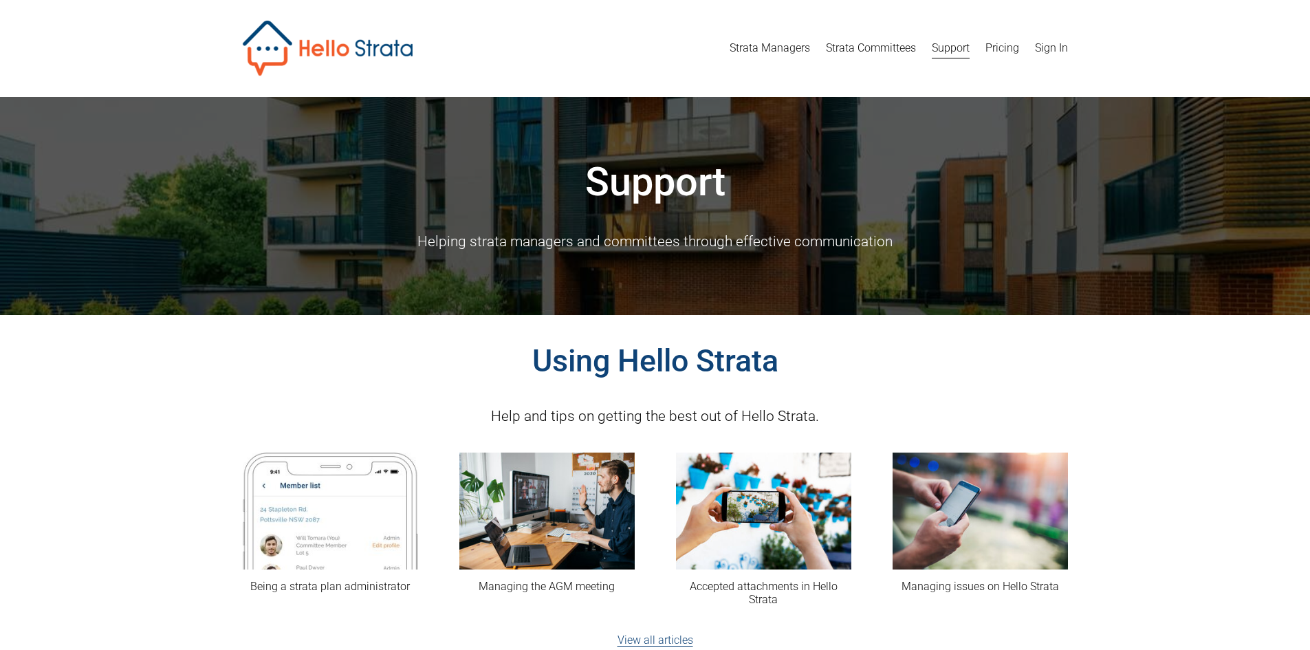 The image size is (1310, 650). I want to click on h1: Support, so click(656, 182).